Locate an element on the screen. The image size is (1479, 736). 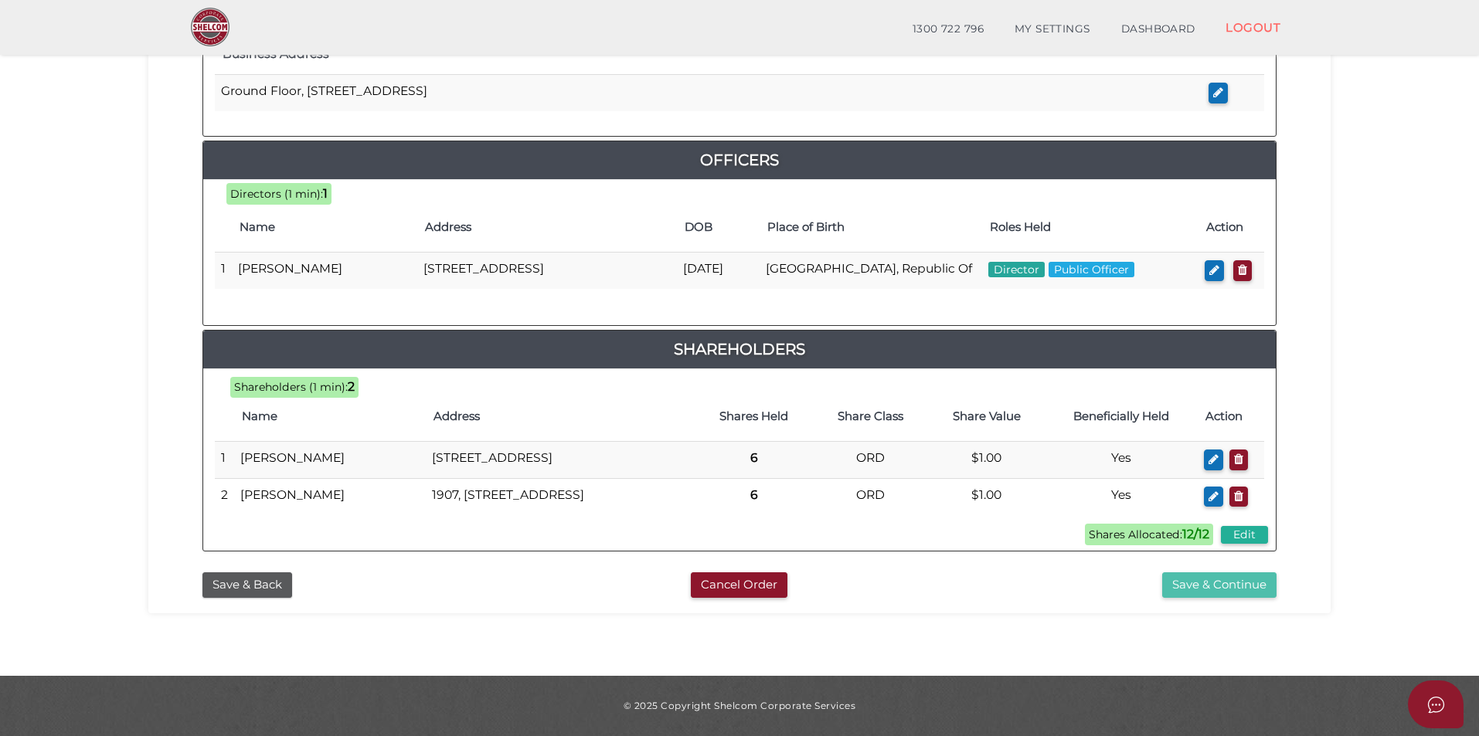
span: Shares Allocated: is located at coordinates (1149, 535).